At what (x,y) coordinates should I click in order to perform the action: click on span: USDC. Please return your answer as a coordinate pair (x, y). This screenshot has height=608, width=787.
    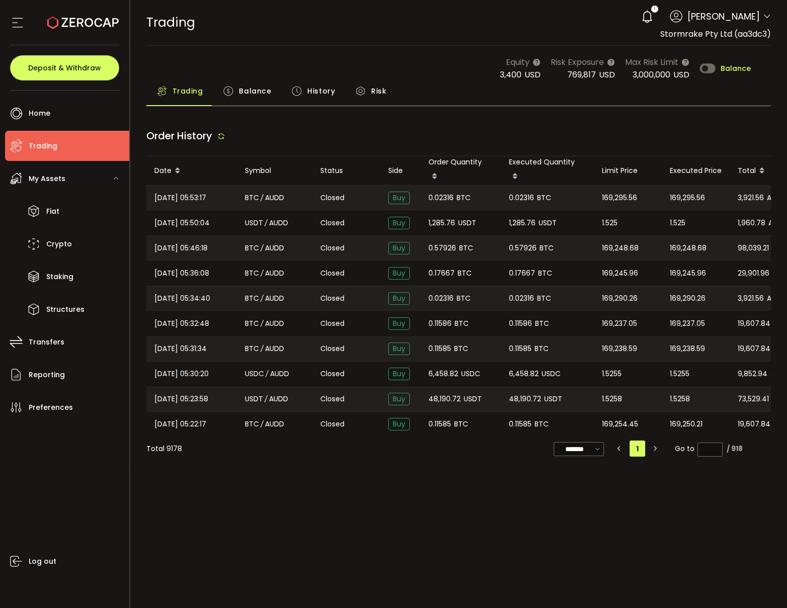
    Looking at the image, I should click on (254, 374).